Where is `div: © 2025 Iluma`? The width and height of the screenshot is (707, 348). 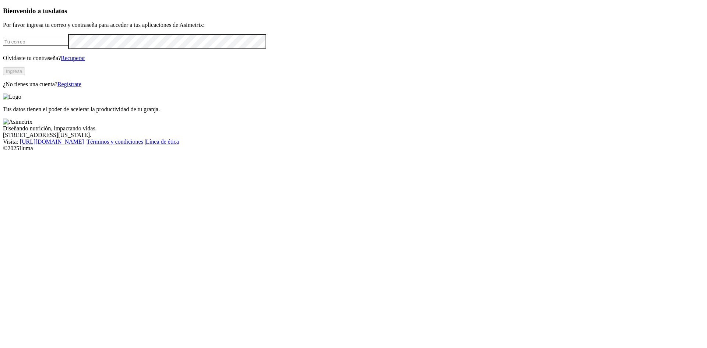
div: © 2025 Iluma is located at coordinates (354, 148).